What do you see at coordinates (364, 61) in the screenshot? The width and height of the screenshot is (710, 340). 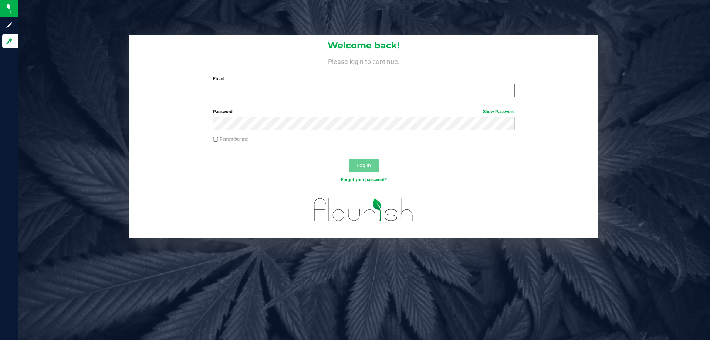 I see `h4: Please login to continue.` at bounding box center [364, 61].